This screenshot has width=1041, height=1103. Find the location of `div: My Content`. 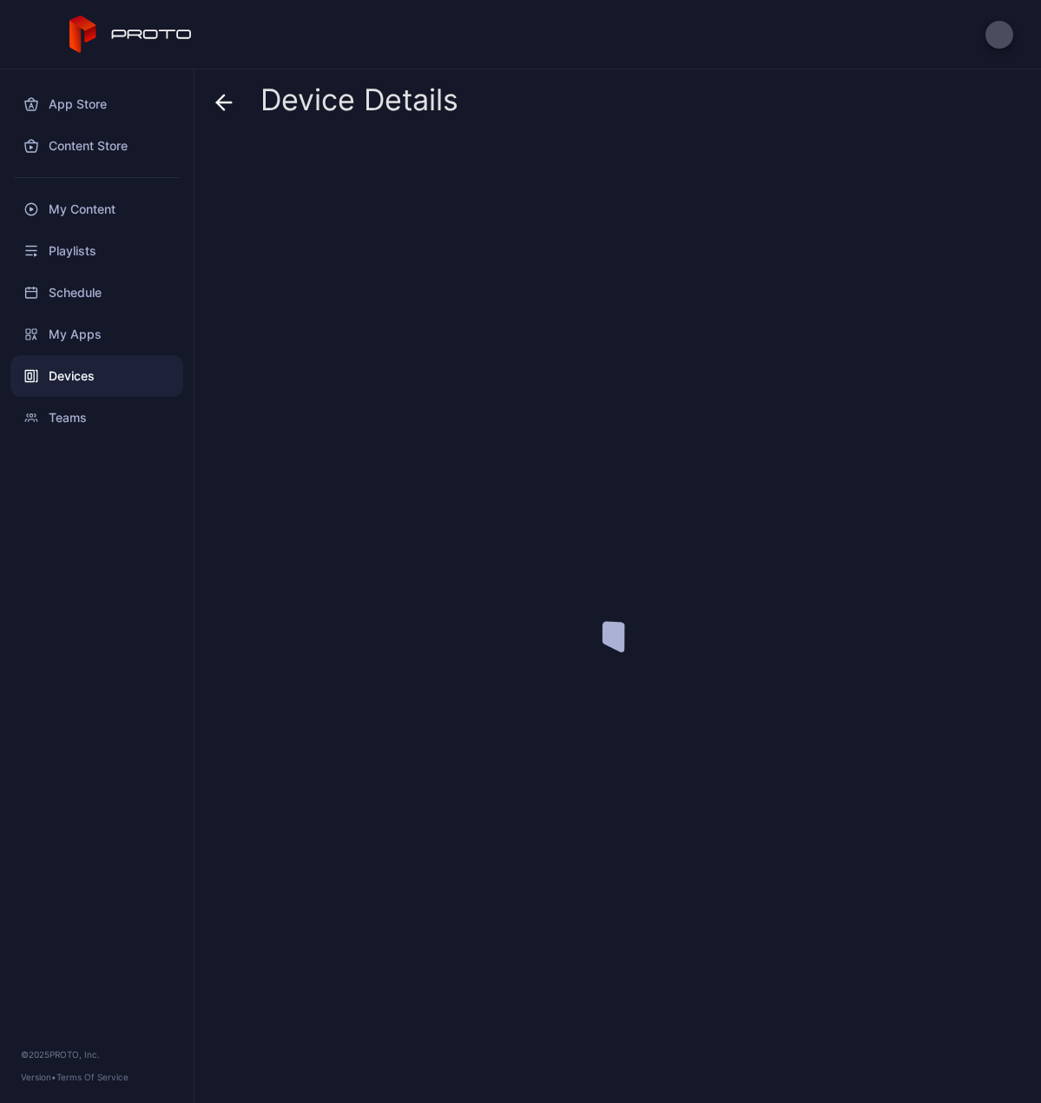

div: My Content is located at coordinates (96, 209).